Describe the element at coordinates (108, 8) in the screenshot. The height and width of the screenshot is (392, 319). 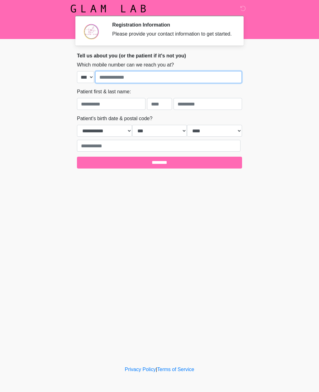
I see `img: Glam Lab Logo` at that location.